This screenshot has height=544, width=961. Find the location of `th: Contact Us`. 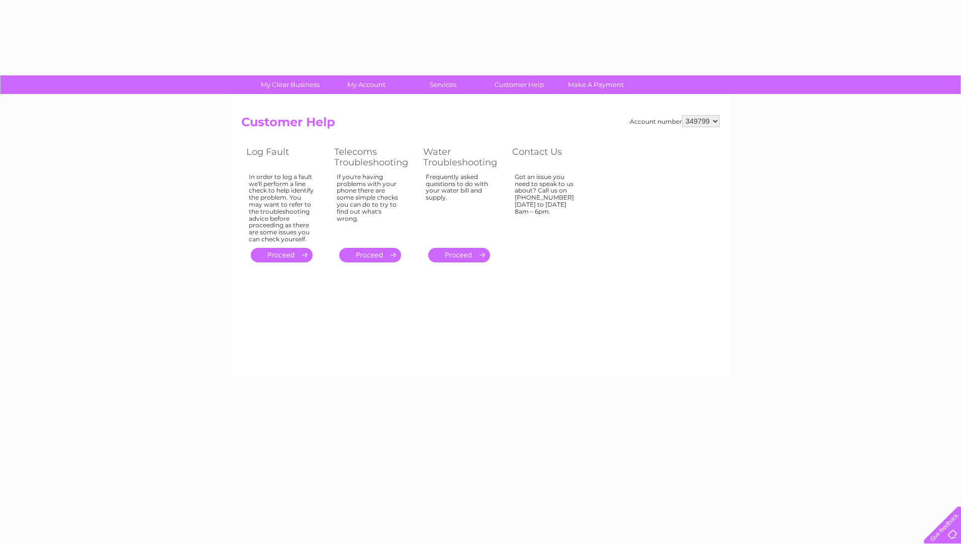

th: Contact Us is located at coordinates (551, 157).